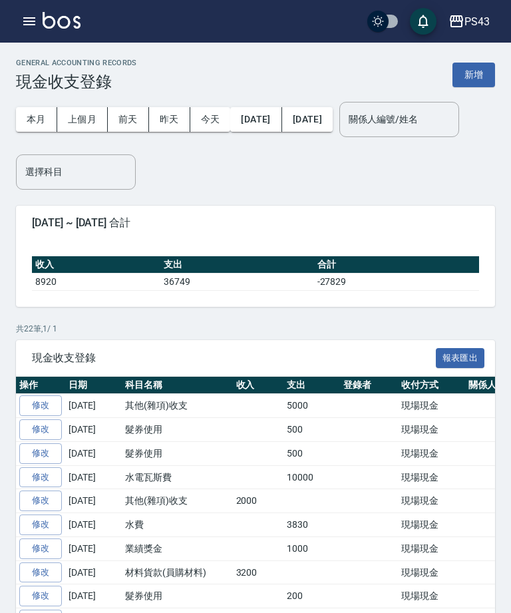 The image size is (511, 613). Describe the element at coordinates (237, 281) in the screenshot. I see `td: 36749` at that location.